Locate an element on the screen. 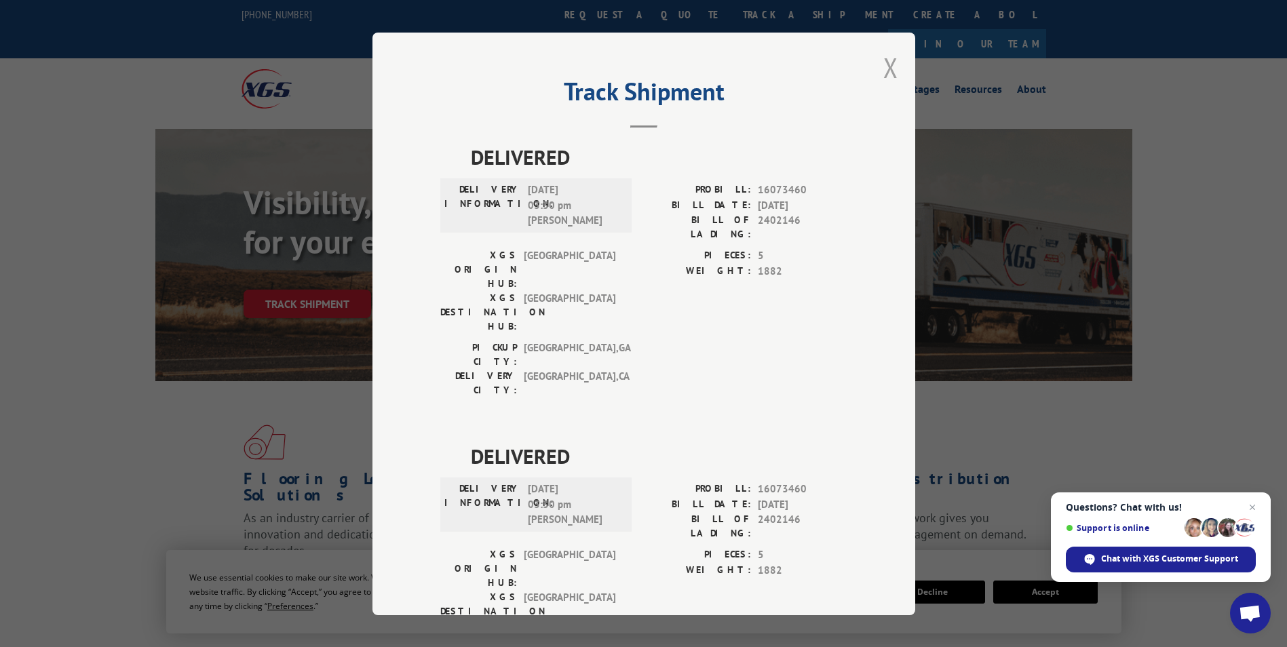 The image size is (1287, 647). h2: Track Shipment is located at coordinates (644, 95).